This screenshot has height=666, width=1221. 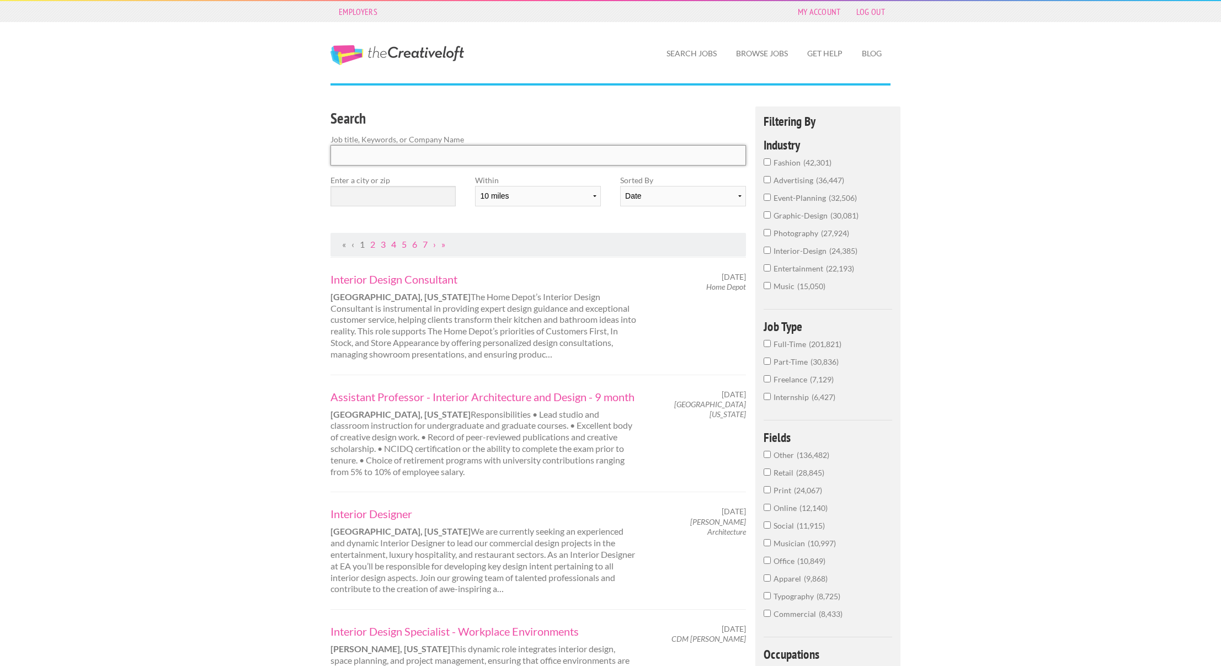 What do you see at coordinates (786, 508) in the screenshot?
I see `span: Online` at bounding box center [786, 508].